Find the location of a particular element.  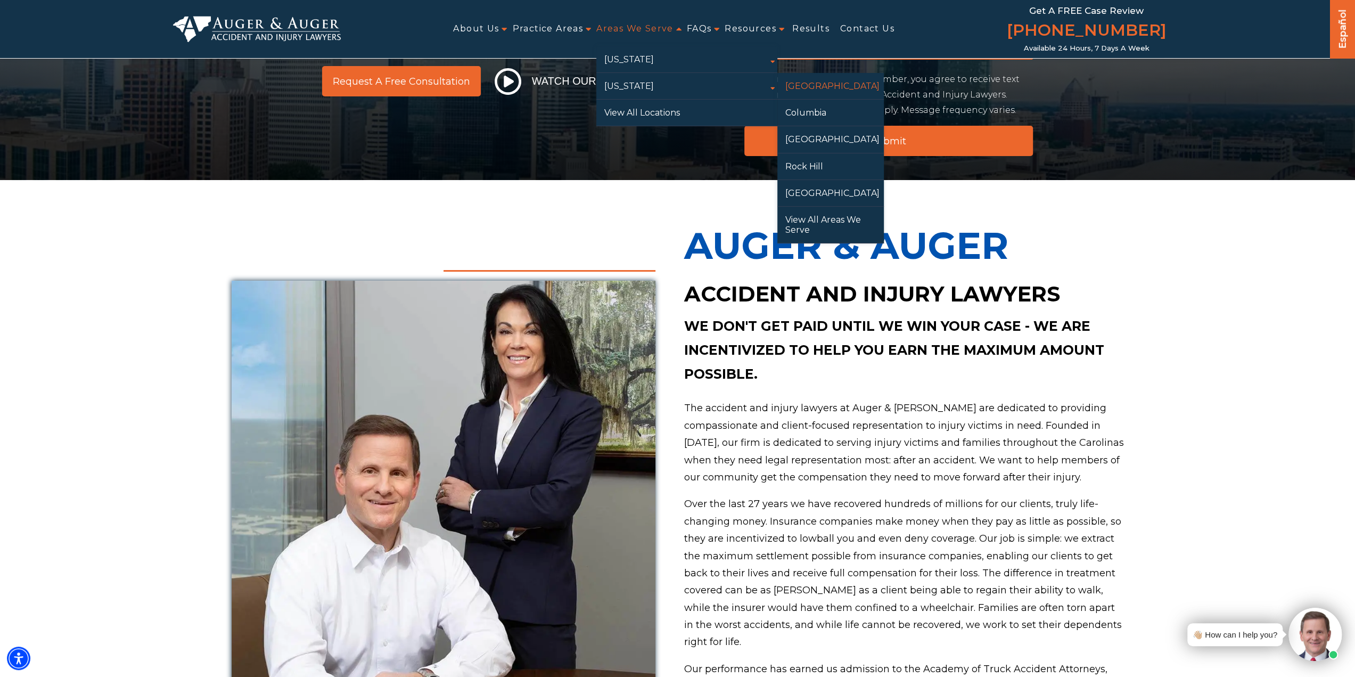

a: Contact Us is located at coordinates (867, 29).